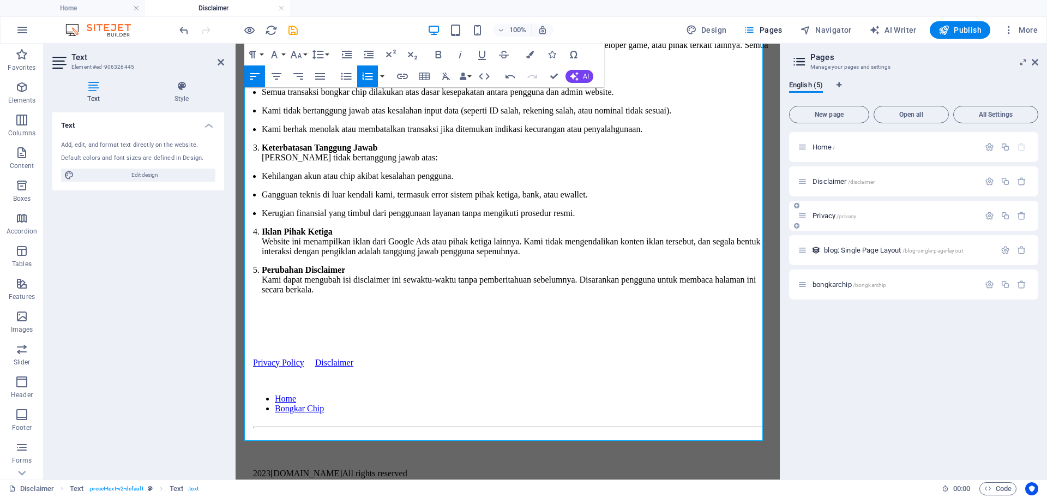  I want to click on button: Undo (Ctrl+Z), so click(510, 76).